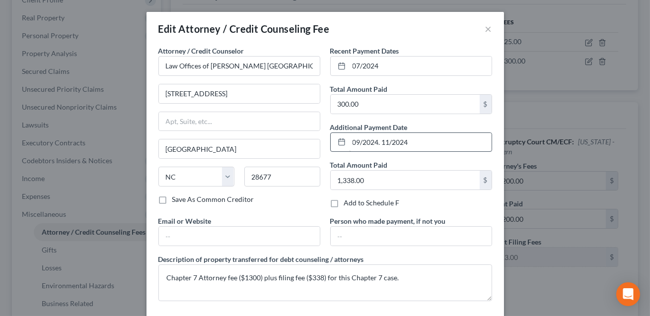 The image size is (650, 316). What do you see at coordinates (365, 51) in the screenshot?
I see `label: Recent Payment Dates` at bounding box center [365, 51].